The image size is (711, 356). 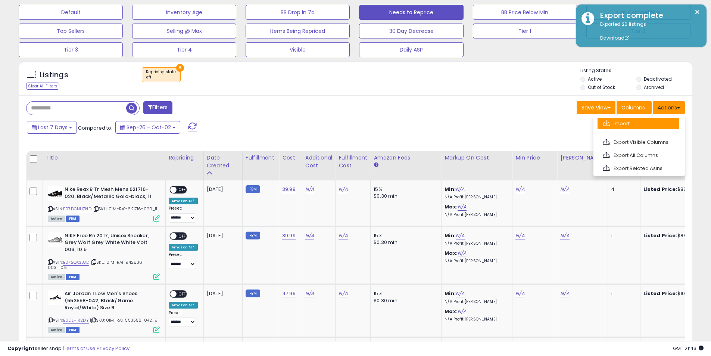 What do you see at coordinates (148, 127) in the screenshot?
I see `button: Sep-26 - Oct-02` at bounding box center [148, 127].